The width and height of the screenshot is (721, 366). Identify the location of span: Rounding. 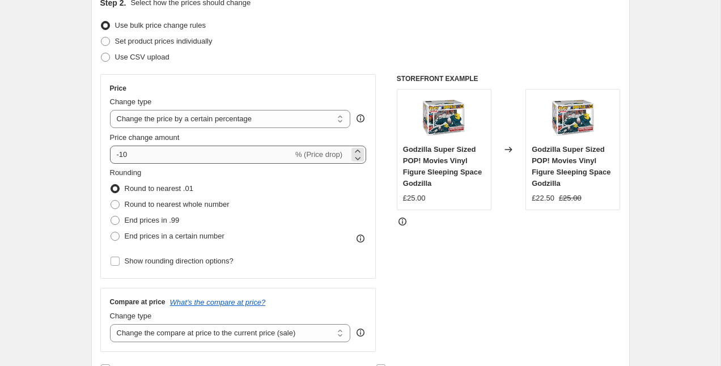
(126, 172).